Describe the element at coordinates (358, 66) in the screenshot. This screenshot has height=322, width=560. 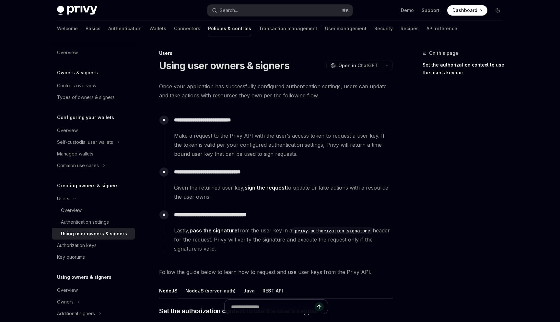
I see `span: Open in ChatGPT` at that location.